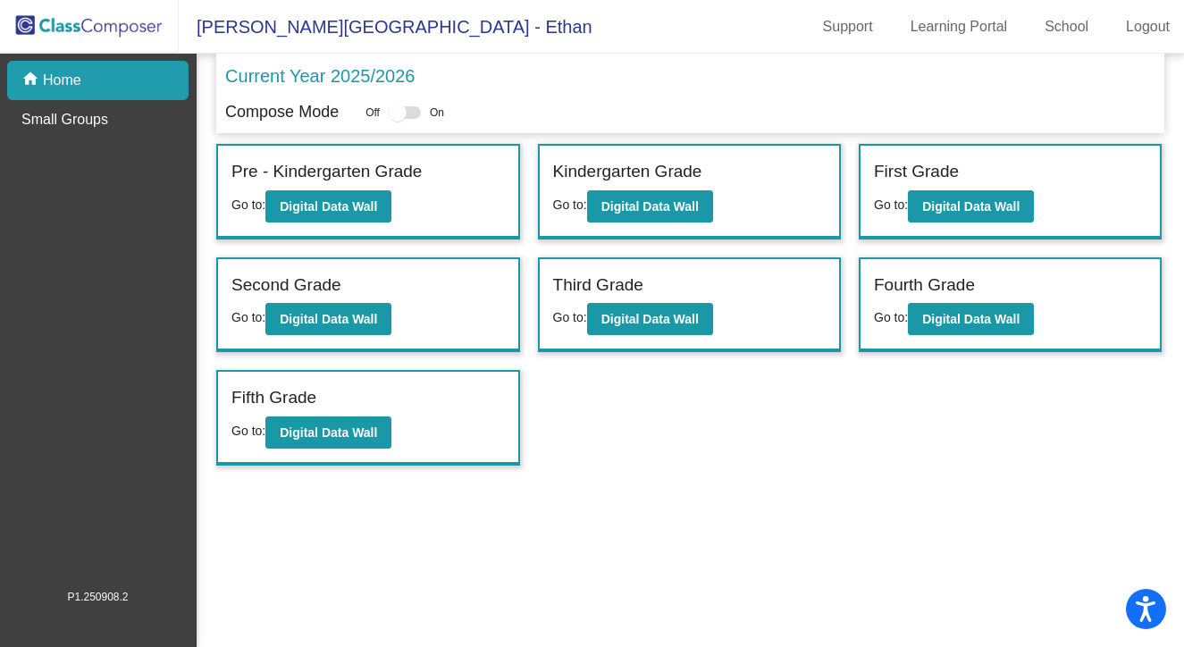 The height and width of the screenshot is (647, 1184). I want to click on span: Off, so click(373, 113).